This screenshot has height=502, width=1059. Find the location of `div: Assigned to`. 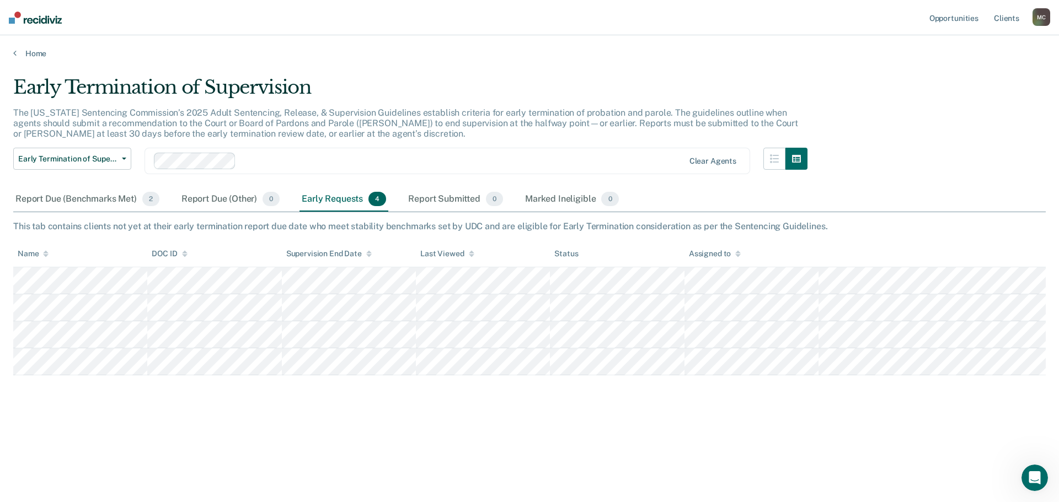

div: Assigned to is located at coordinates (715, 254).